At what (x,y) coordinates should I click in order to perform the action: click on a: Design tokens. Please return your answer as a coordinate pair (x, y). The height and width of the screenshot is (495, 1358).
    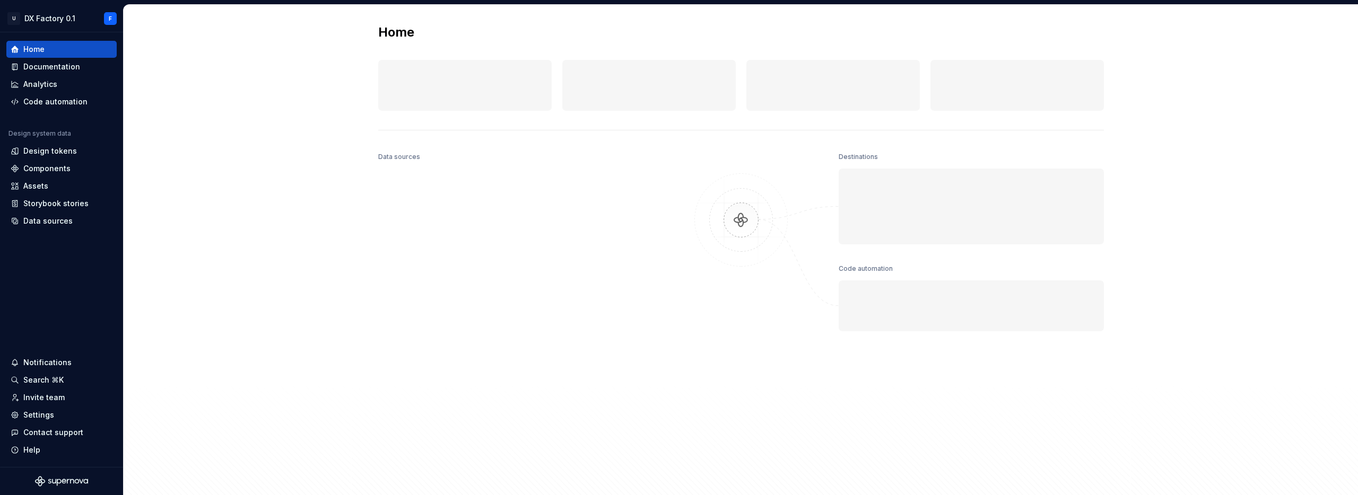
    Looking at the image, I should click on (62, 151).